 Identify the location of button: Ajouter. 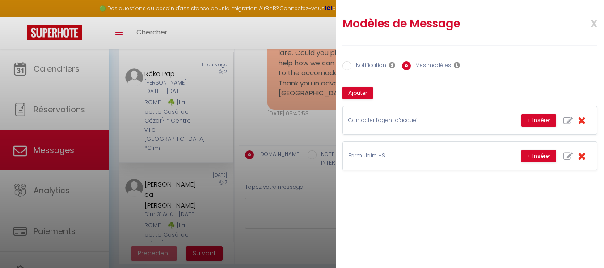
(358, 93).